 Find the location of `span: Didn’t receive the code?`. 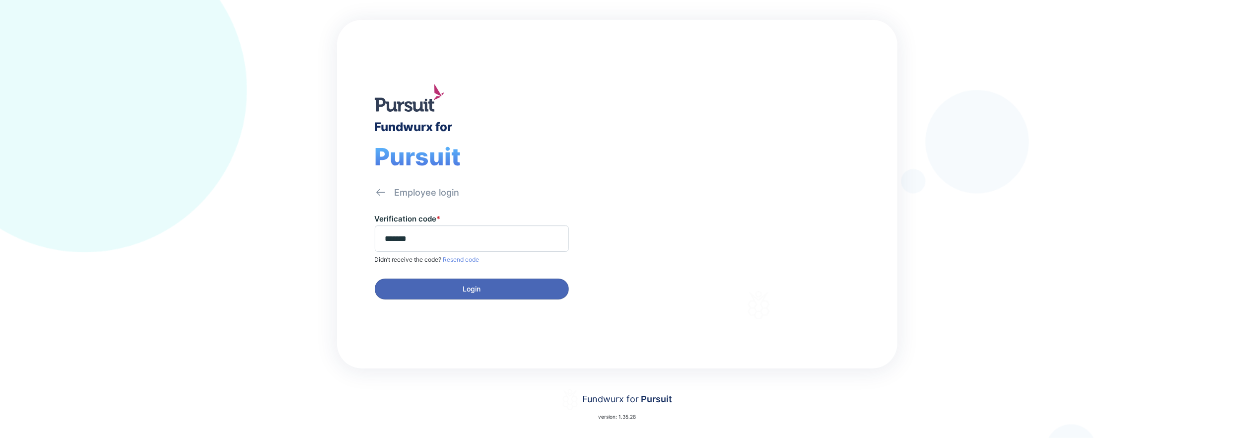

span: Didn’t receive the code? is located at coordinates (408, 259).